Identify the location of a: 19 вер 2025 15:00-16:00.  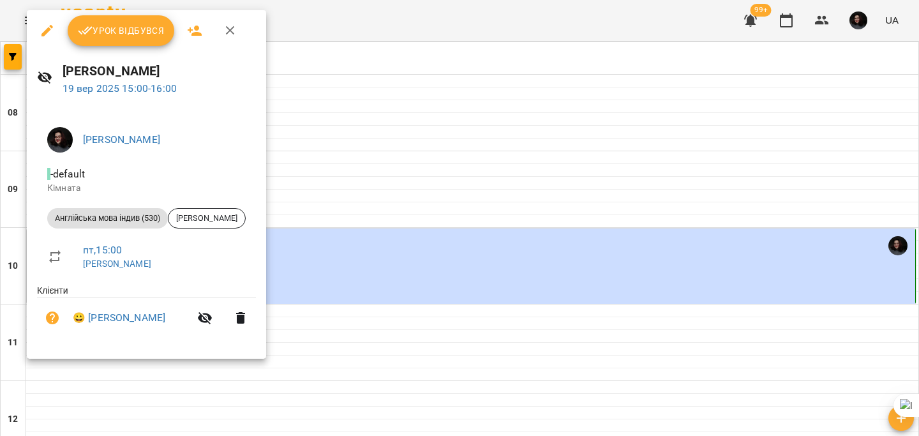
(119, 88).